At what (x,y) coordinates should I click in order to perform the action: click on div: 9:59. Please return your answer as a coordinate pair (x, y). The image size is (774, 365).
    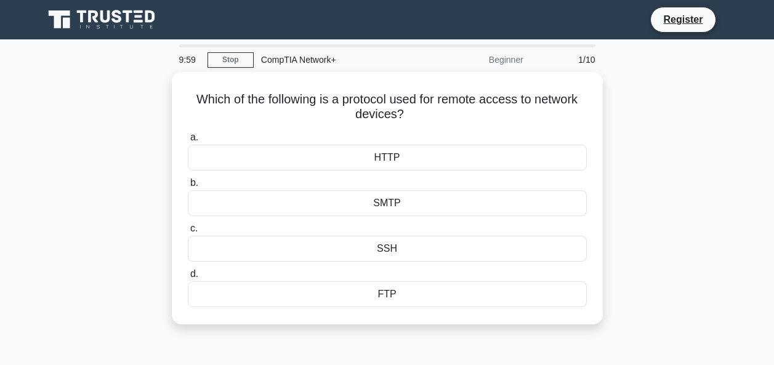
    Looking at the image, I should click on (190, 60).